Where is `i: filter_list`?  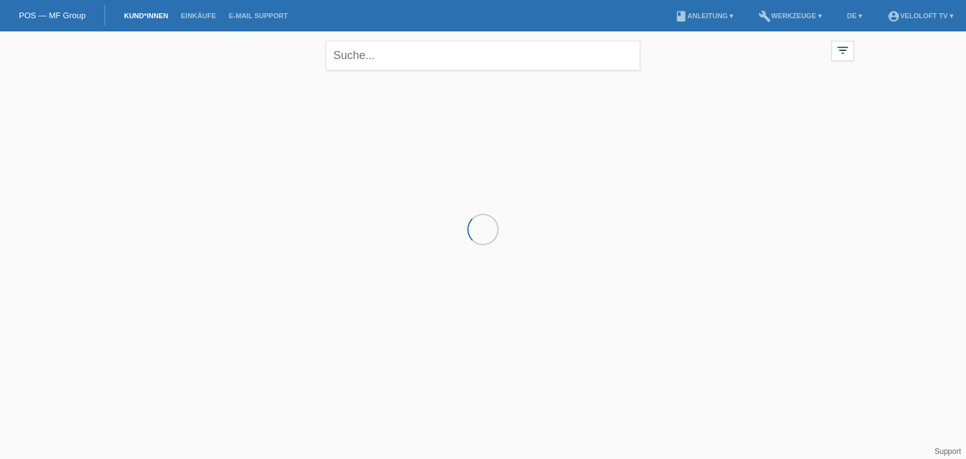
i: filter_list is located at coordinates (843, 50).